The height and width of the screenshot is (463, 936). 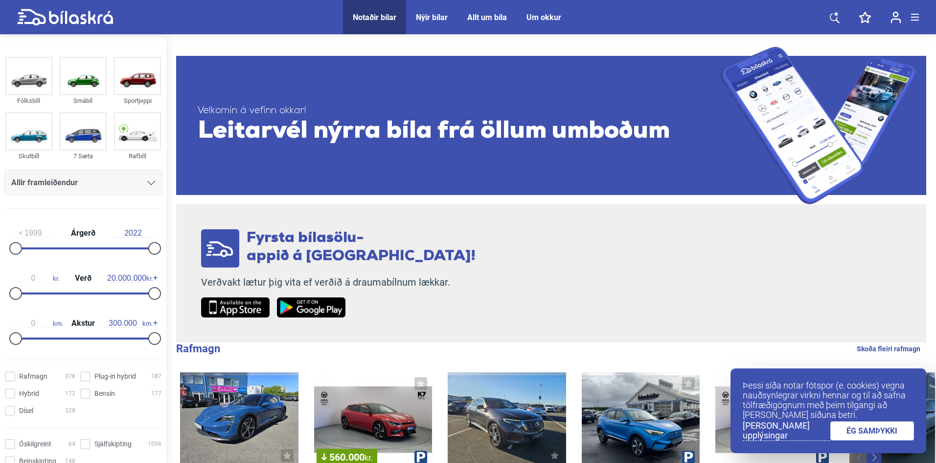 What do you see at coordinates (29, 156) in the screenshot?
I see `div: Skutbíll` at bounding box center [29, 156].